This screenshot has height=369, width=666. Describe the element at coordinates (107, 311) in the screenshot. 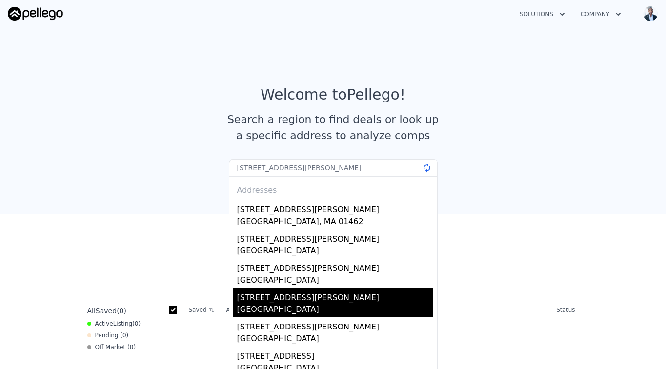

I see `div: All ( 0 )` at that location.